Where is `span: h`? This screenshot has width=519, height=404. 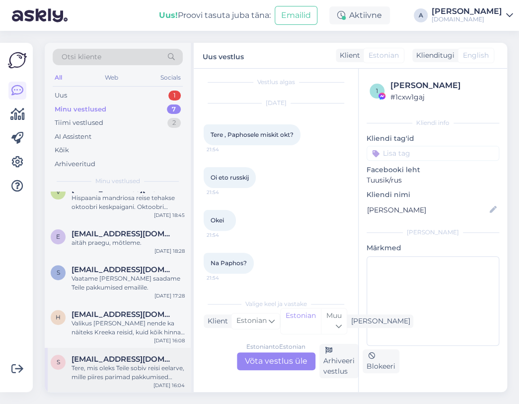 span: h is located at coordinates (58, 317).